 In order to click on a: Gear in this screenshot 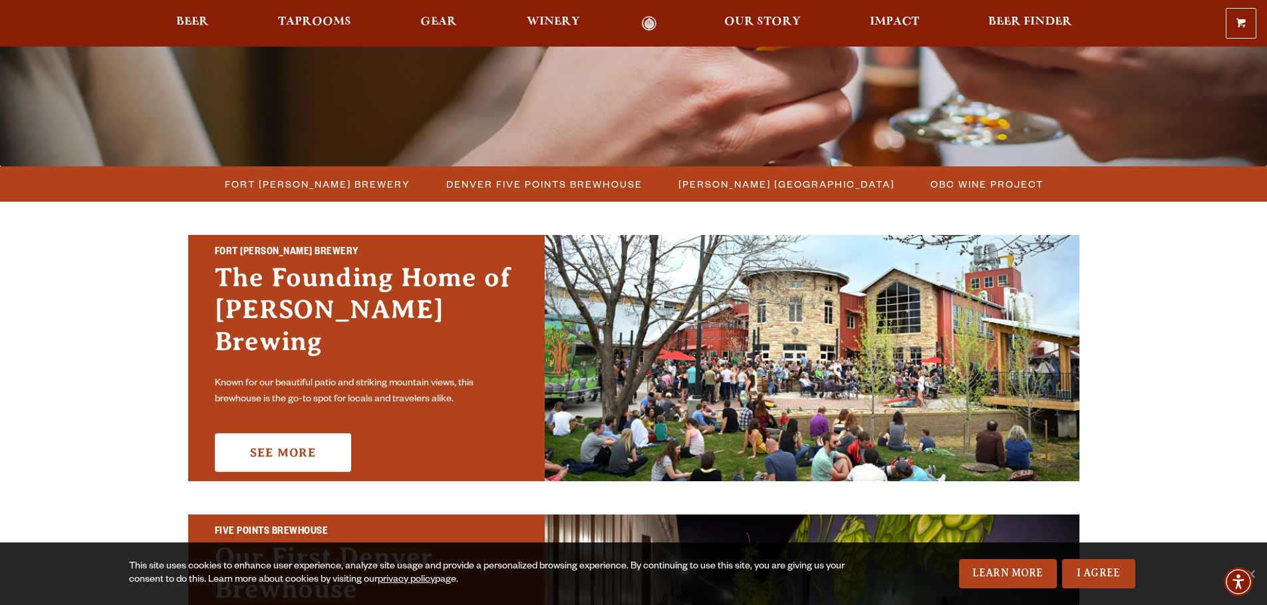, I will do `click(438, 23)`.